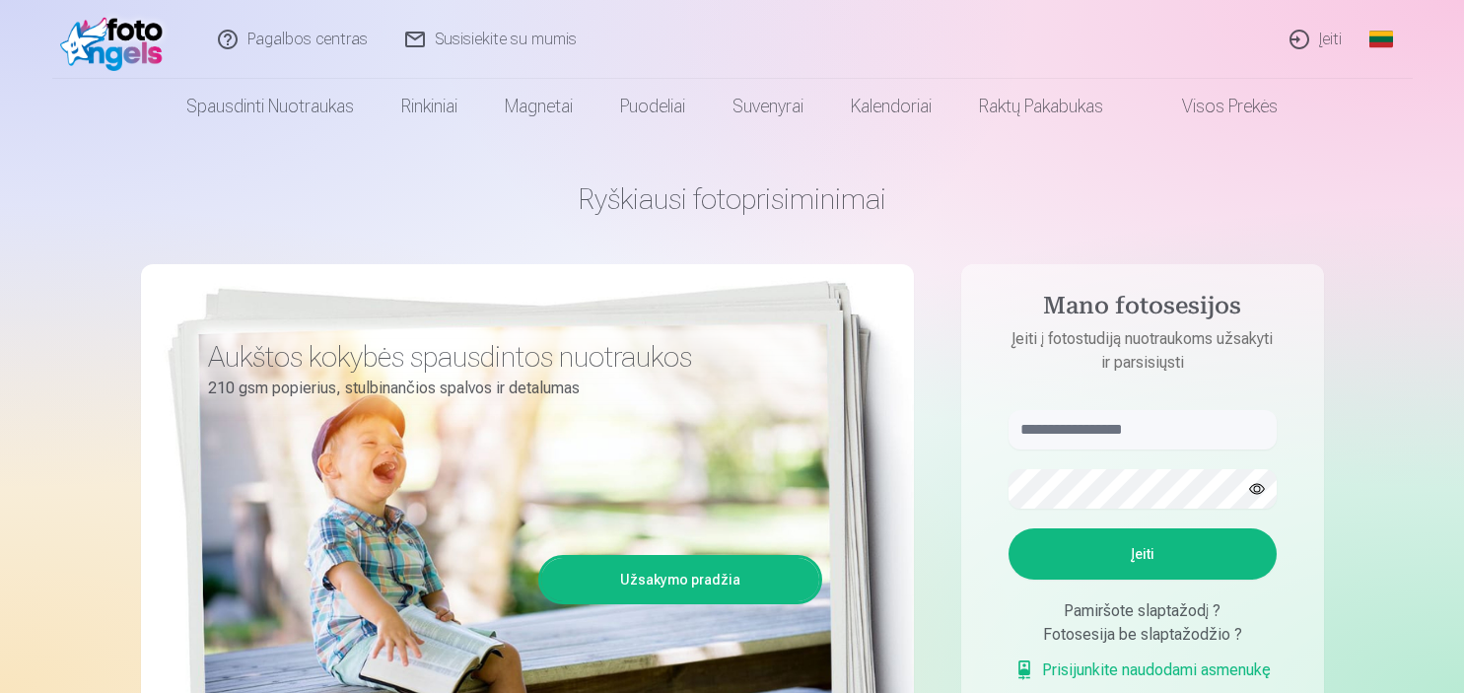 This screenshot has height=693, width=1464. Describe the element at coordinates (538, 106) in the screenshot. I see `a: Magnetai` at that location.